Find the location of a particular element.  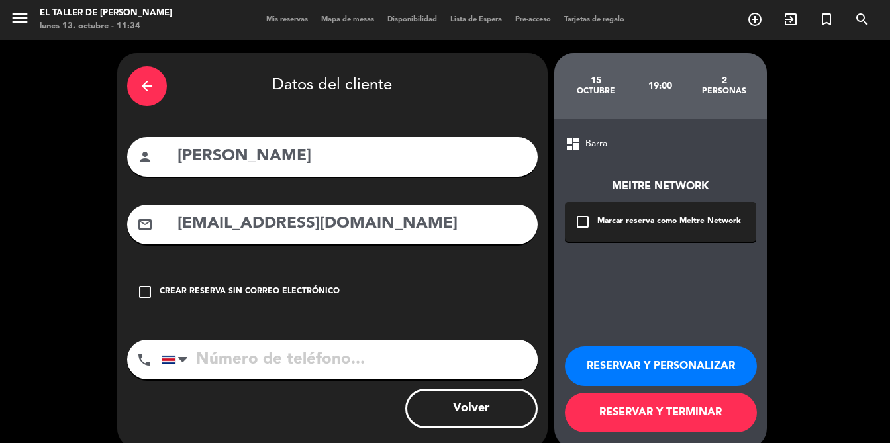

div: Meitre Network is located at coordinates (660, 187).